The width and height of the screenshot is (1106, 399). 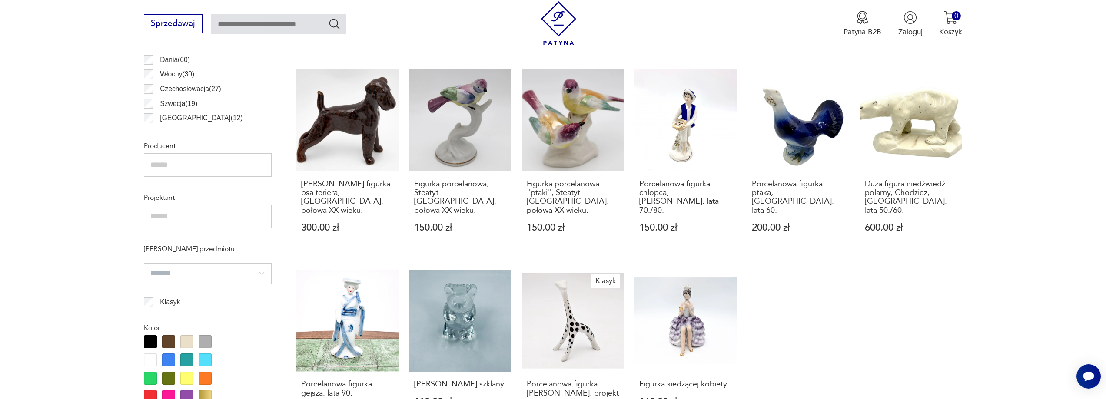 What do you see at coordinates (910, 17) in the screenshot?
I see `img: Ikonka użytkownika` at bounding box center [910, 17].